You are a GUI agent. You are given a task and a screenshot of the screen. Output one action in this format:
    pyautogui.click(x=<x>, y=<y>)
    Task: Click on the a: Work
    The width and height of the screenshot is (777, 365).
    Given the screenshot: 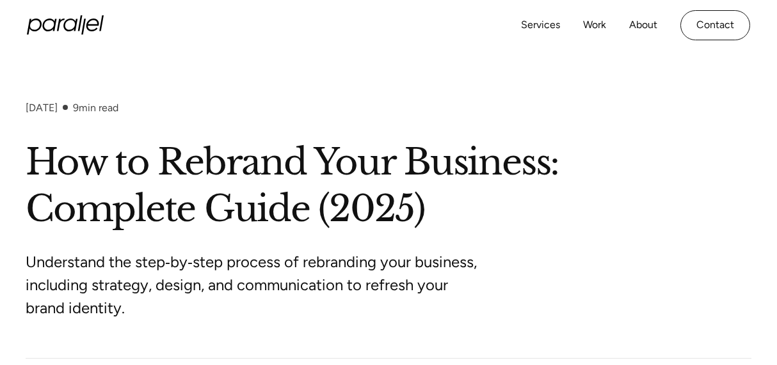 What is the action you would take?
    pyautogui.click(x=594, y=25)
    